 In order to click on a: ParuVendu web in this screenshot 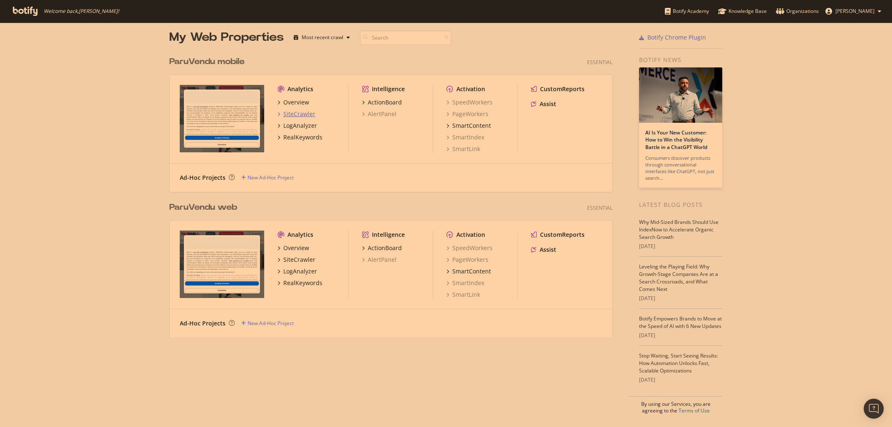, I will do `click(205, 207)`.